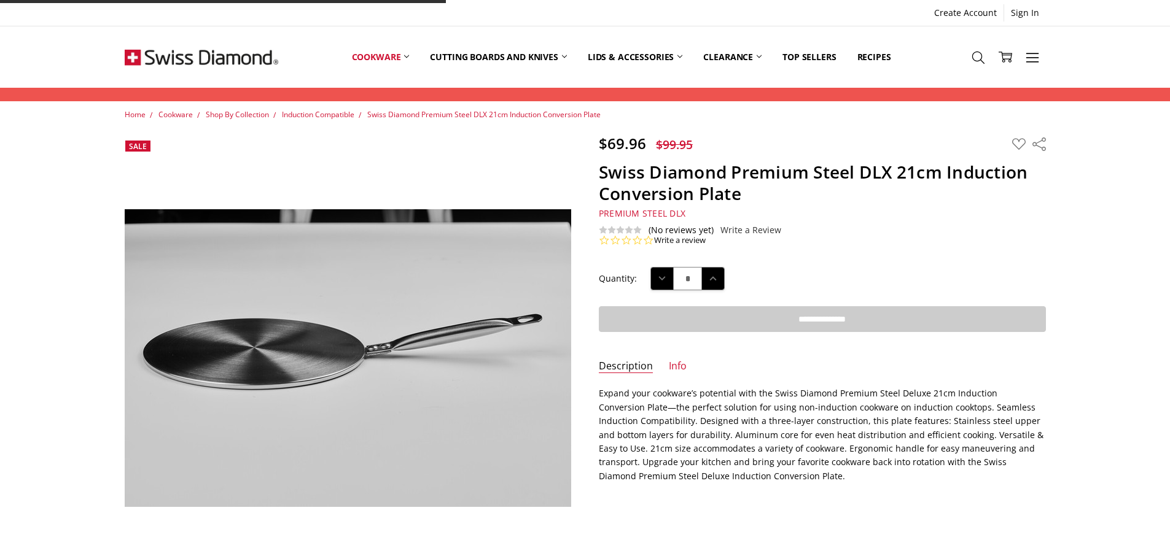 Image resolution: width=1170 pixels, height=559 pixels. I want to click on span: $69.96, so click(622, 143).